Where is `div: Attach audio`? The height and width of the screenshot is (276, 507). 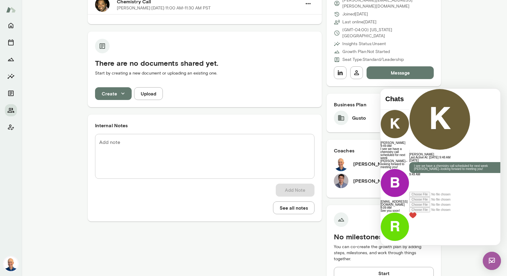 div: Attach audio is located at coordinates (84, 111).